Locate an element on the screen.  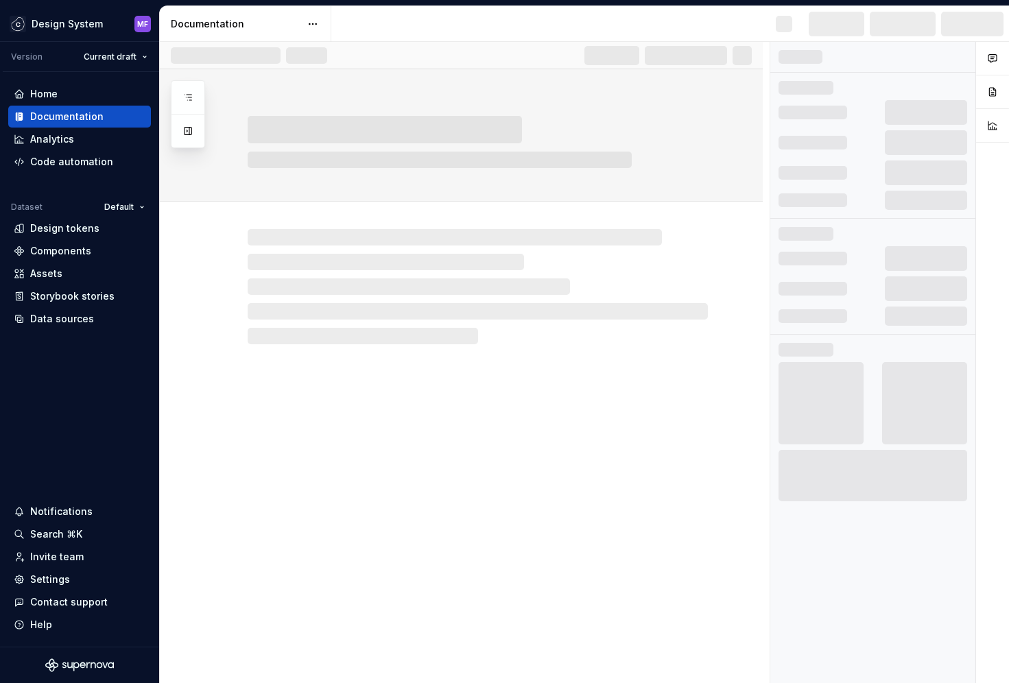
div: Notifications is located at coordinates (61, 512).